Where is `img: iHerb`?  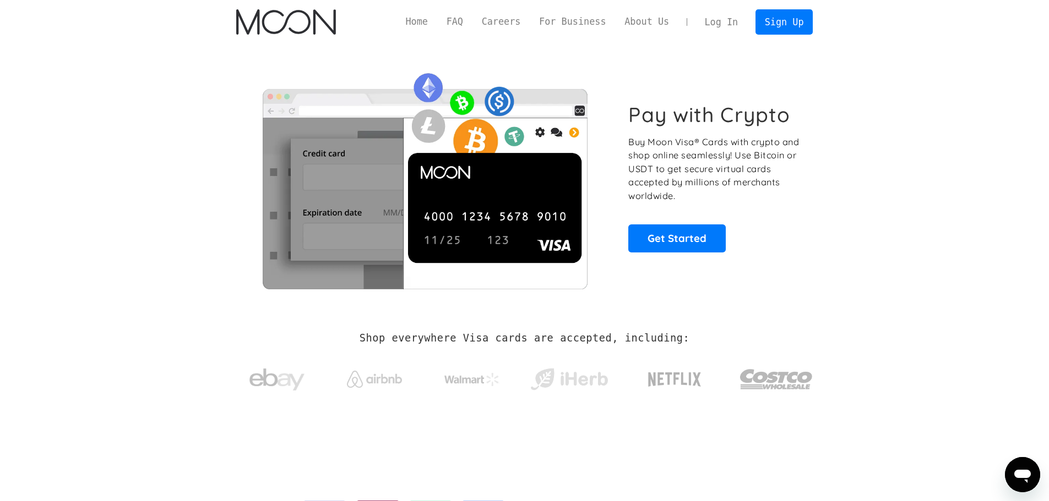
img: iHerb is located at coordinates (569, 380).